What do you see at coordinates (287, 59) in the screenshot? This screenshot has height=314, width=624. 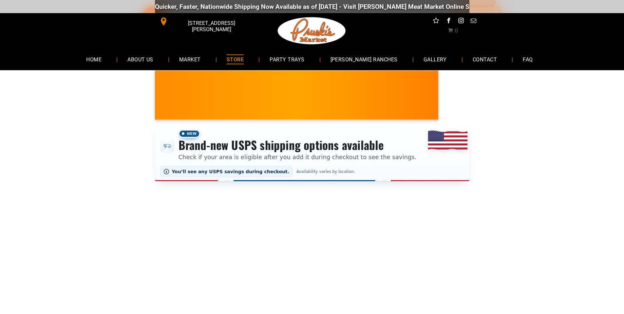 I see `a: PARTY TRAYS` at bounding box center [287, 59].